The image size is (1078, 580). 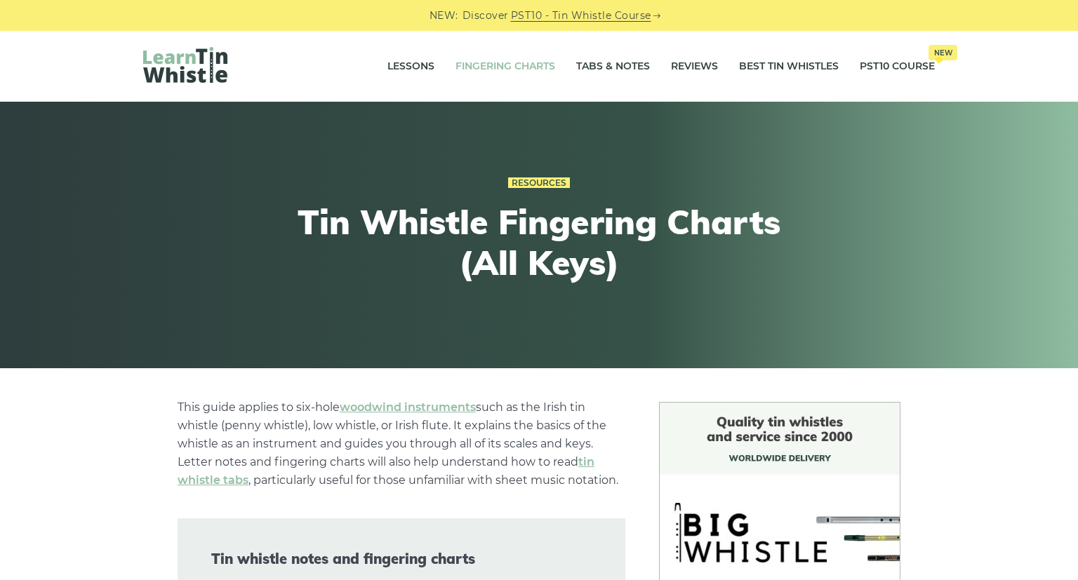 I want to click on a: Best Tin Whistles, so click(x=789, y=67).